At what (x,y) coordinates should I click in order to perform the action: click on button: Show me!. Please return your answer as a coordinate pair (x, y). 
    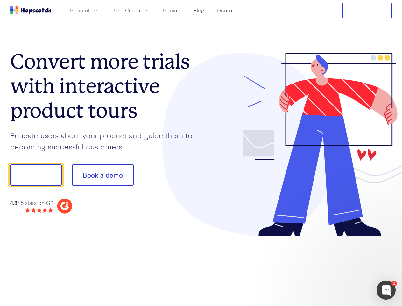
    Looking at the image, I should click on (36, 175).